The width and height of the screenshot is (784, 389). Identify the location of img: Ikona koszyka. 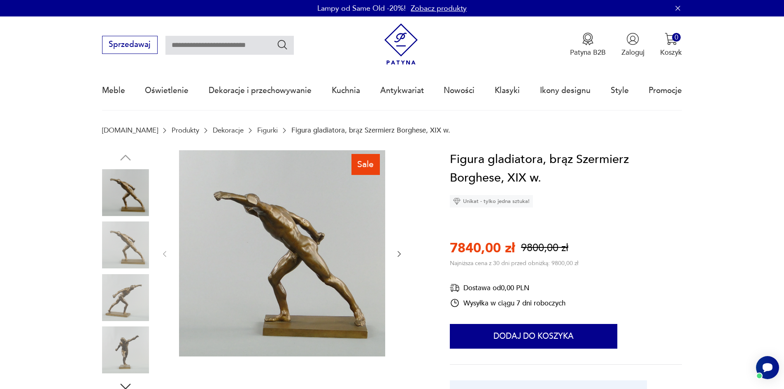
(671, 39).